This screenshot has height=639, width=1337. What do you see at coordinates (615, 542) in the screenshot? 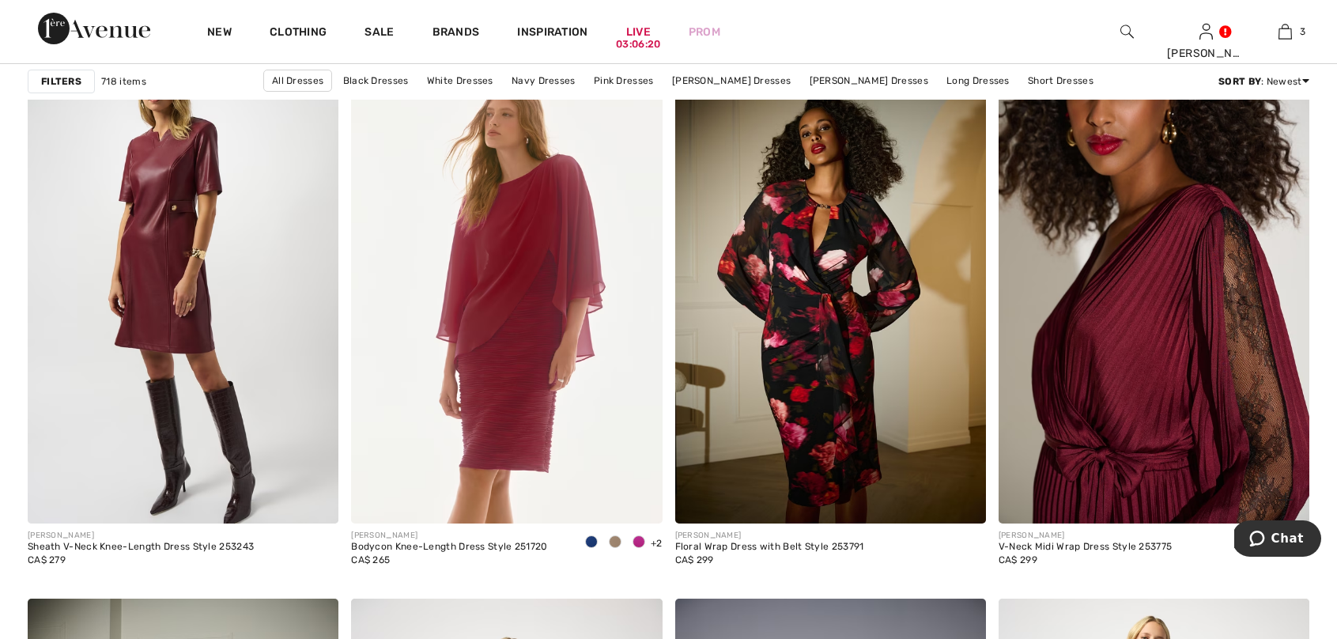
I see `div: Sand` at bounding box center [615, 542].